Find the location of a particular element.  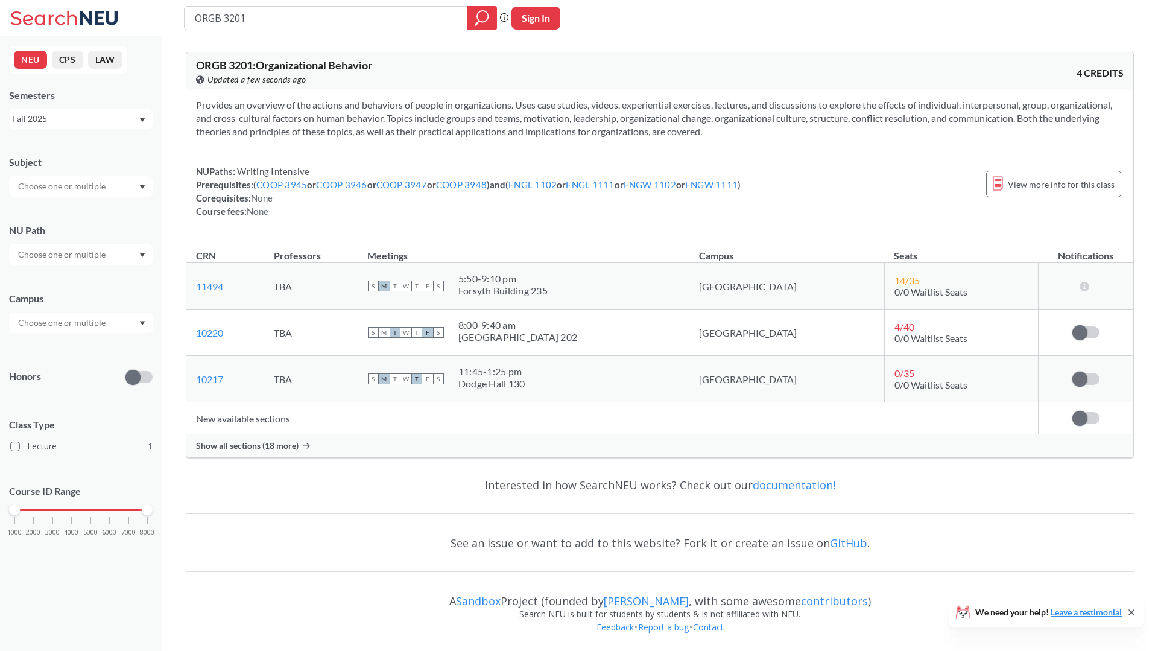

span: View more info for this class is located at coordinates (1061, 184).